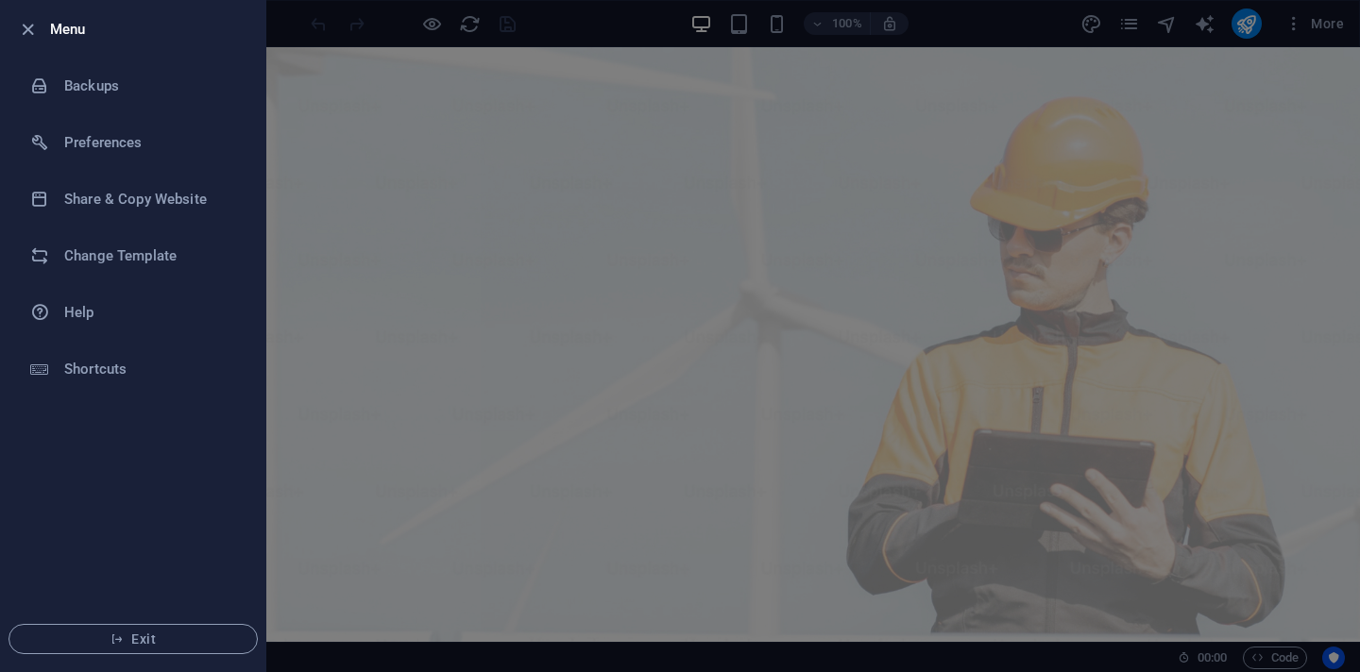 The width and height of the screenshot is (1360, 672). What do you see at coordinates (151, 369) in the screenshot?
I see `h6: Shortcuts` at bounding box center [151, 369].